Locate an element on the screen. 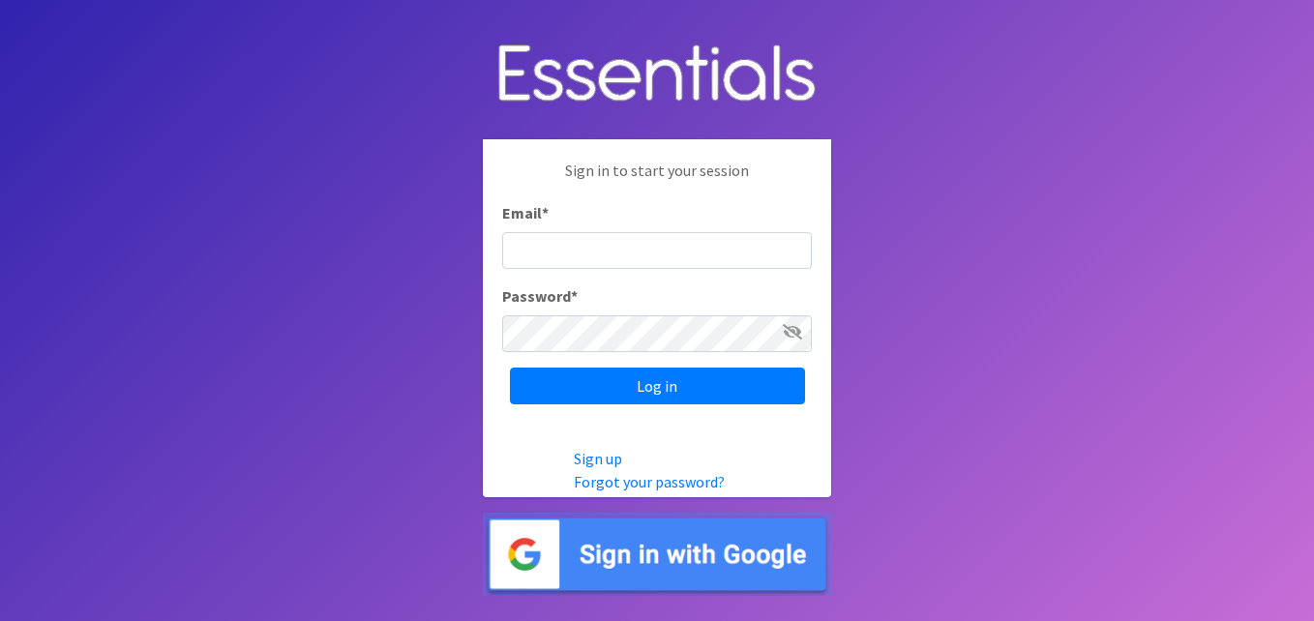  p: Sign in to start your session is located at coordinates (657, 180).